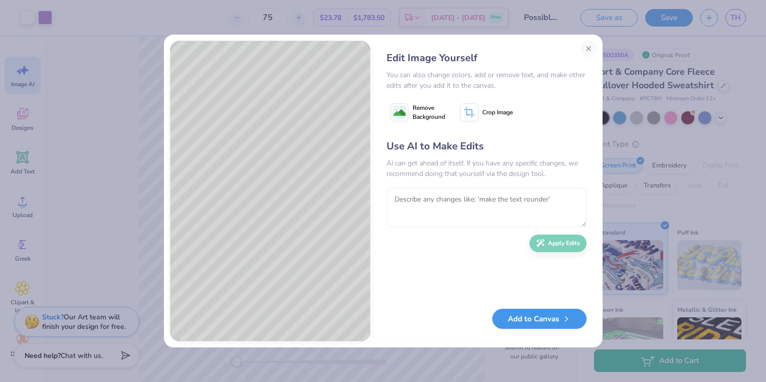 Image resolution: width=766 pixels, height=382 pixels. I want to click on button: Remove Background, so click(418, 112).